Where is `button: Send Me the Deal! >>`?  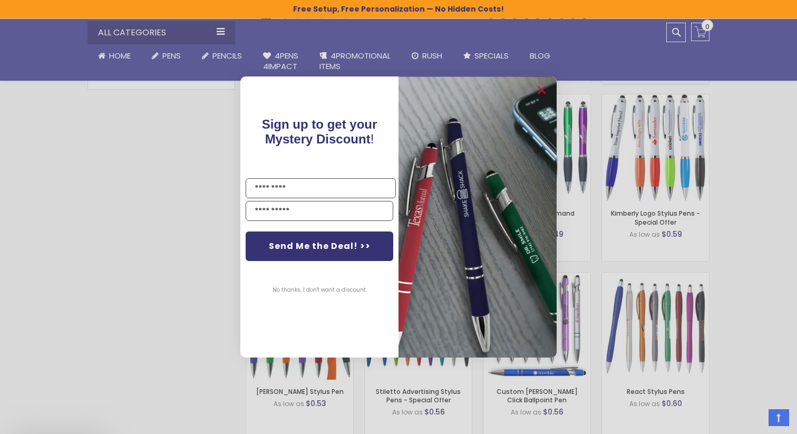 button: Send Me the Deal! >> is located at coordinates (319, 246).